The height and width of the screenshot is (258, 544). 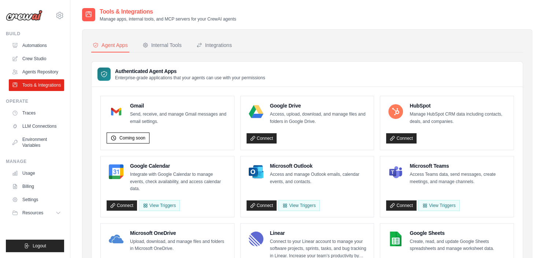 I want to click on div: Integrations, so click(x=214, y=45).